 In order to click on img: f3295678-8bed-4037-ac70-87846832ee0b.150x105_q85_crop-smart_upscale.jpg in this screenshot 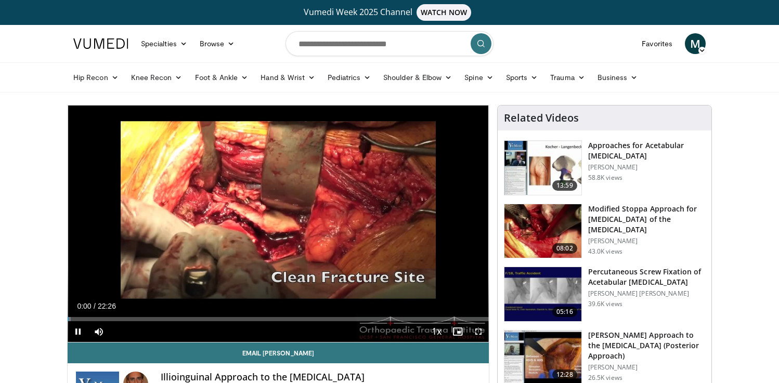, I will do `click(543, 231)`.